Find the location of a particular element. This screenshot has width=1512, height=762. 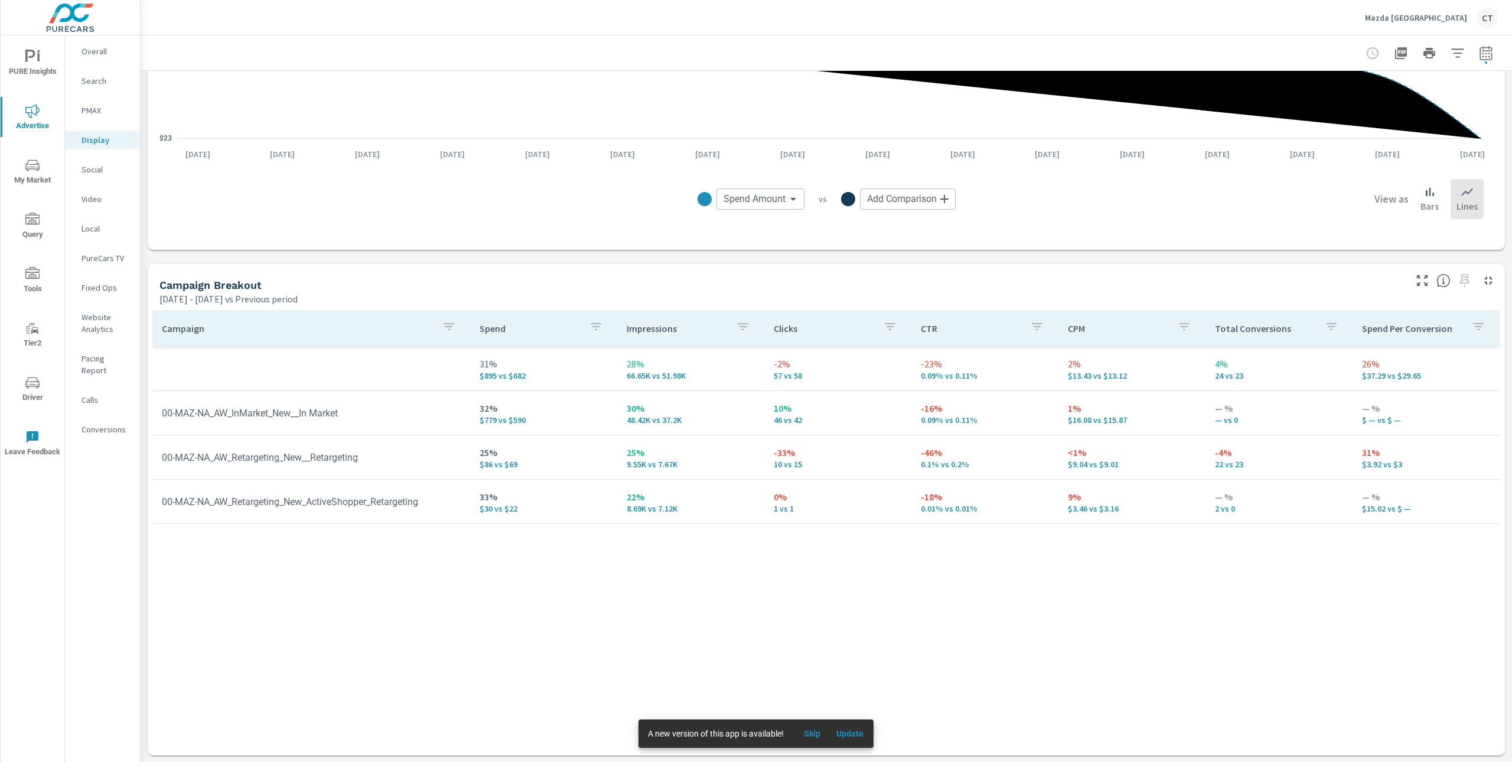

p: Impressions is located at coordinates (676, 328).